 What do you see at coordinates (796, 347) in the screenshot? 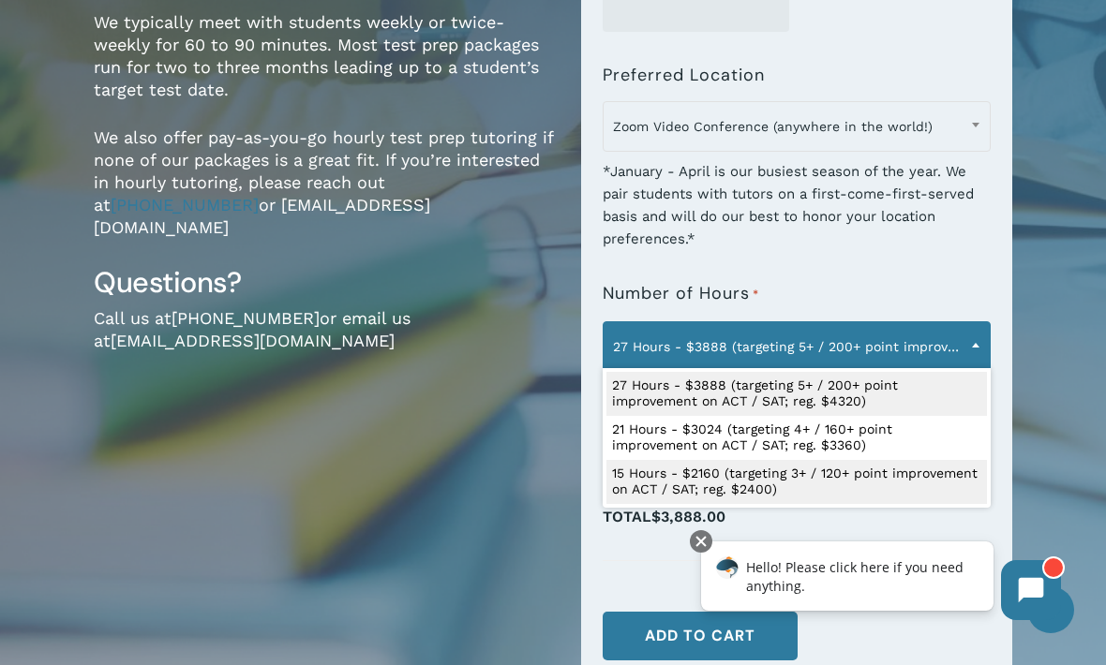
I see `span: 27 Hours - $3888 (targeting 5+ / 200+ point improvement on ACT / SAT; reg. $4320)` at bounding box center [796, 347].